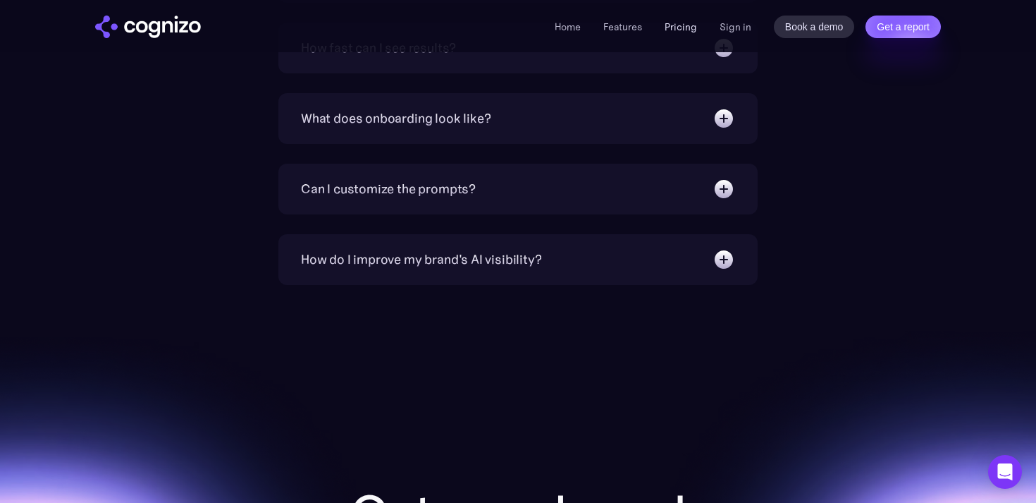 This screenshot has height=503, width=1036. Describe the element at coordinates (148, 27) in the screenshot. I see `a: home` at that location.